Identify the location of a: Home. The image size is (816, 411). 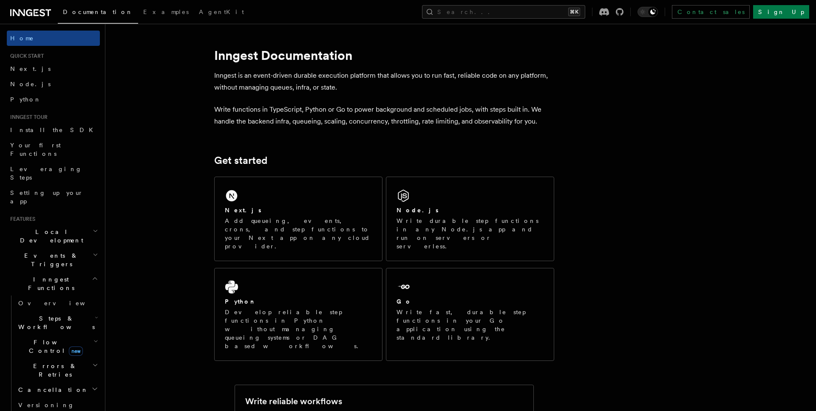
(53, 38).